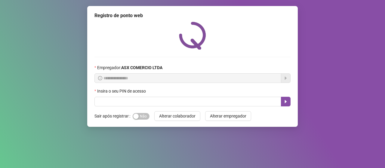 The image size is (385, 168). Describe the element at coordinates (129, 68) in the screenshot. I see `span: Empregador :` at that location.